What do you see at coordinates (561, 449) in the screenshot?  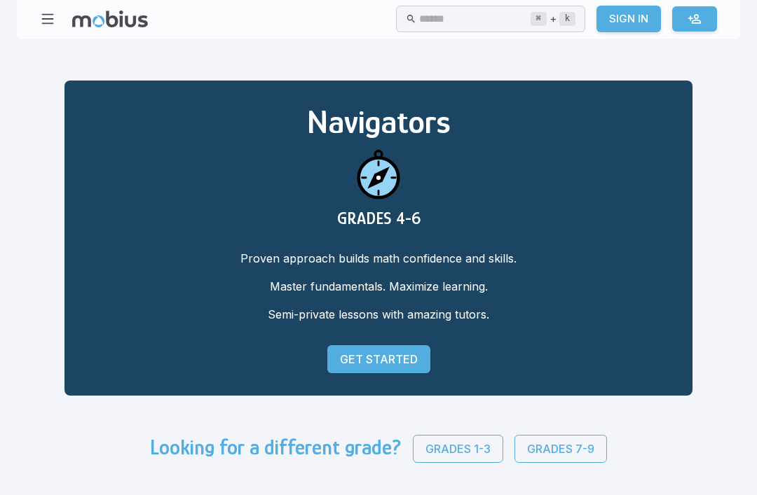 I see `a: Grades 7-9` at bounding box center [561, 449].